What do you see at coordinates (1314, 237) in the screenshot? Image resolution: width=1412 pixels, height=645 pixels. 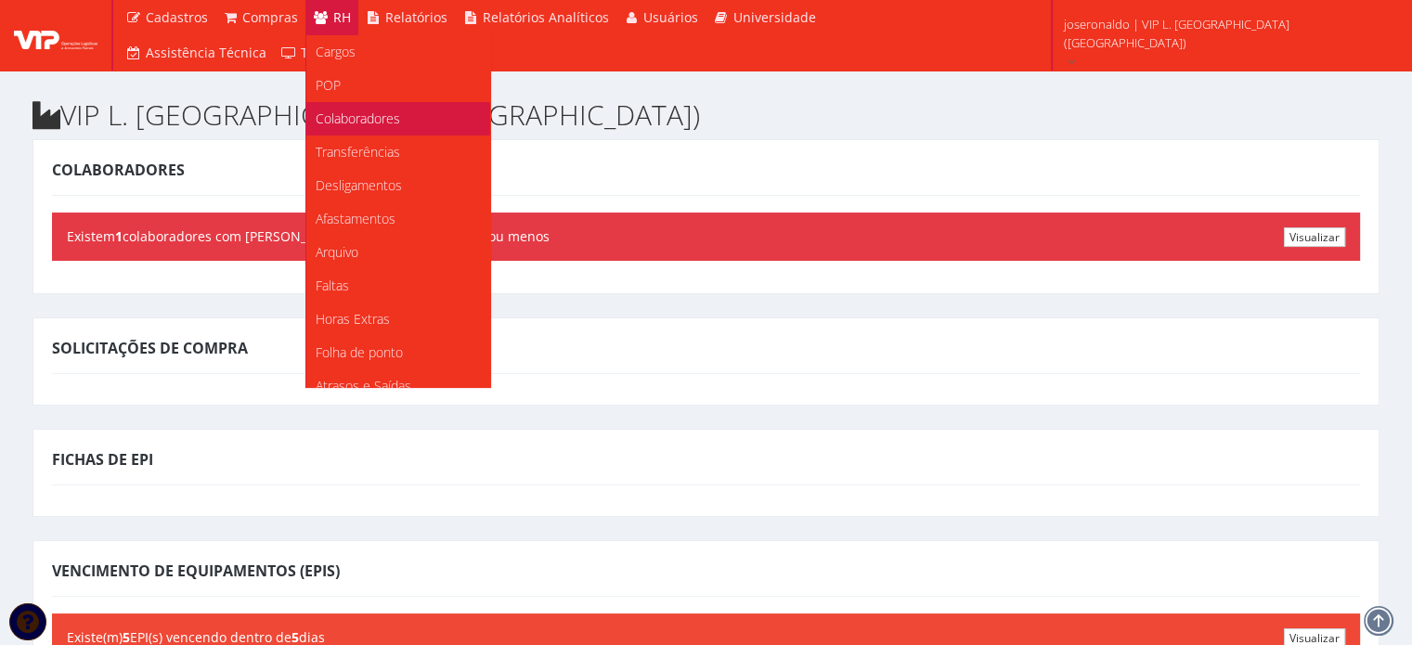 I see `a: Visualizar` at bounding box center [1314, 237].